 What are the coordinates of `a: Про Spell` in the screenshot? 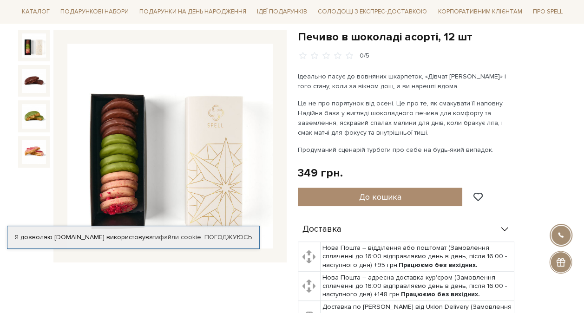 It's located at (547, 12).